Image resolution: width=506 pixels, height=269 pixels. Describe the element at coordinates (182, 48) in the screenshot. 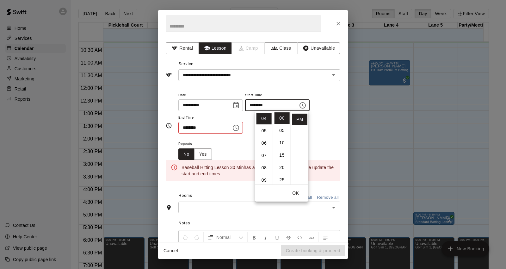

I see `button: Rental` at that location.